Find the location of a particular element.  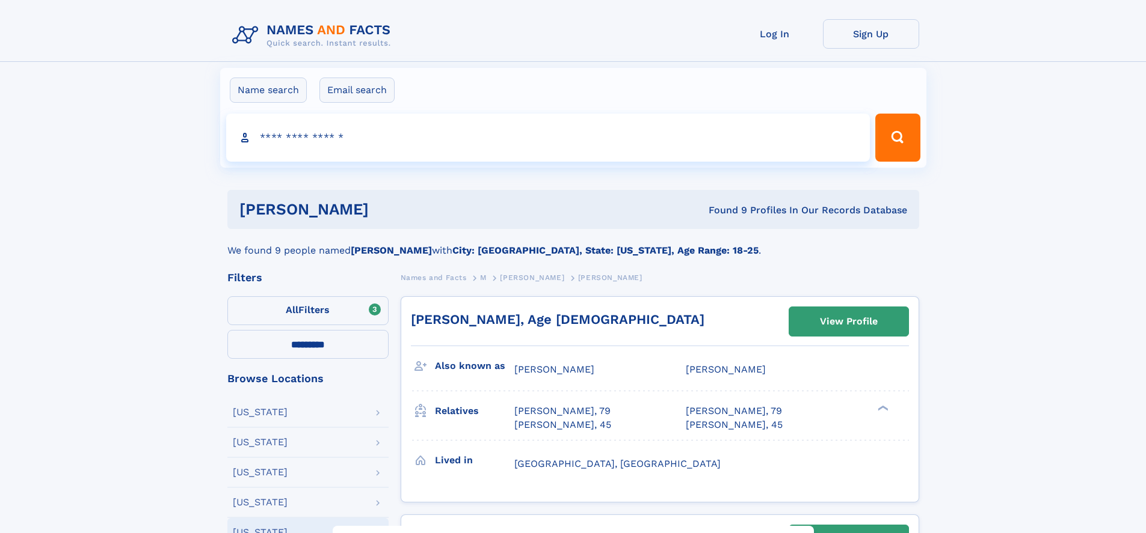

img: Logo Names and Facts is located at coordinates (314, 35).